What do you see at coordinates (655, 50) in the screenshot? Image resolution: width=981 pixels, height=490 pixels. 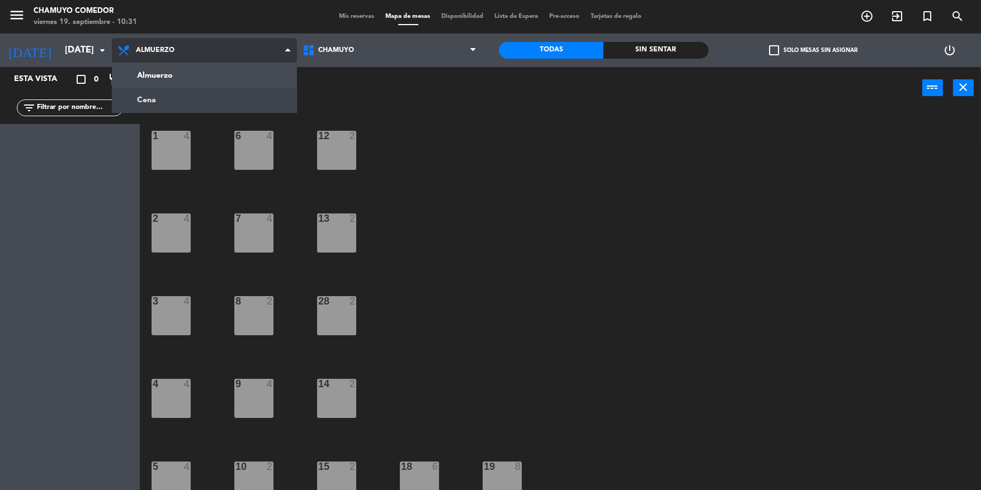 I see `div: Sin sentar` at bounding box center [655, 50].